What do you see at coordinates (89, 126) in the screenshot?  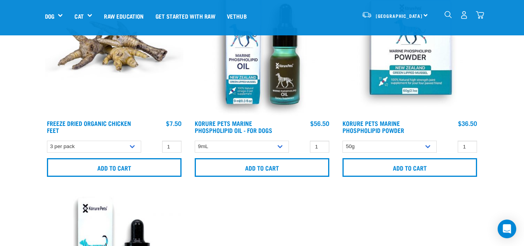 I see `a: Freeze Dried Organic Chicken Feet` at bounding box center [89, 126].